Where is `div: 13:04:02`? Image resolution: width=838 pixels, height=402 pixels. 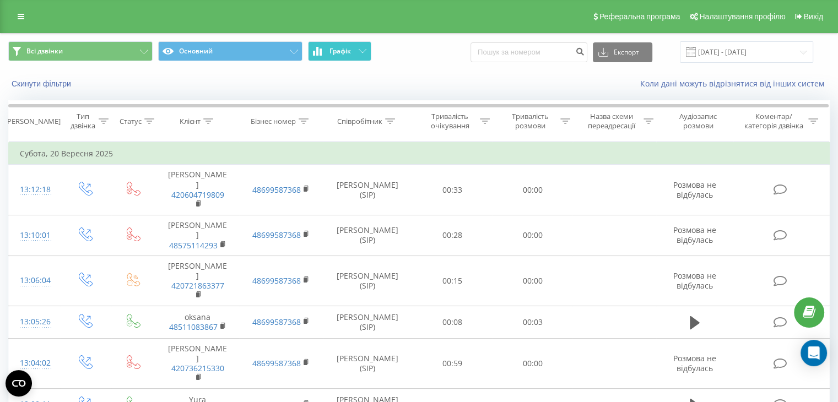
div: 13:04:02 is located at coordinates (34, 363).